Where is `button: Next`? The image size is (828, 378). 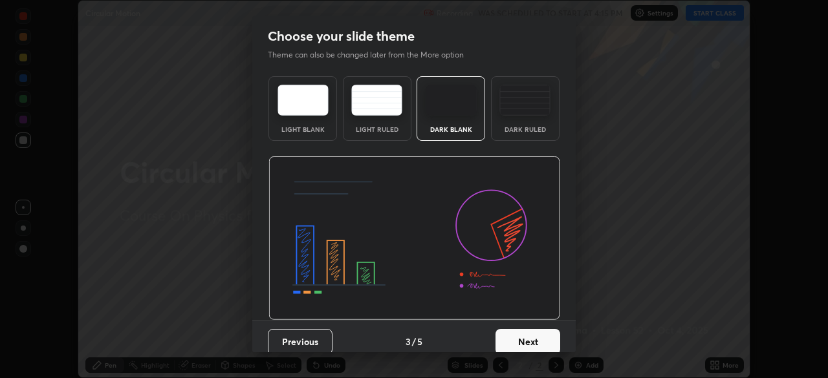
button: Next is located at coordinates (528, 342).